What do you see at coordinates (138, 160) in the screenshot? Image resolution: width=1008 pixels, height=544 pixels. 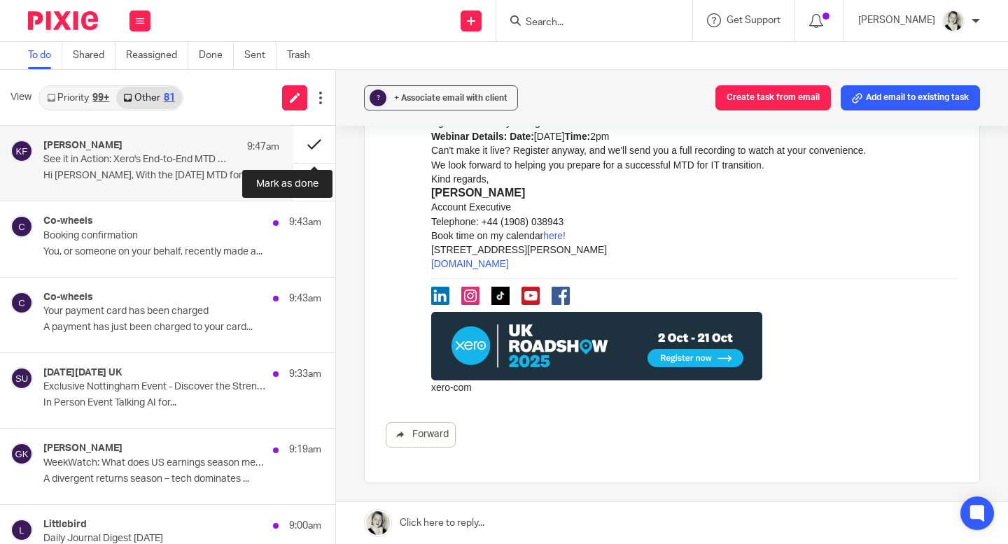 I see `p: See it in Action: Xero's End-to-End MTD Solution` at bounding box center [138, 160].